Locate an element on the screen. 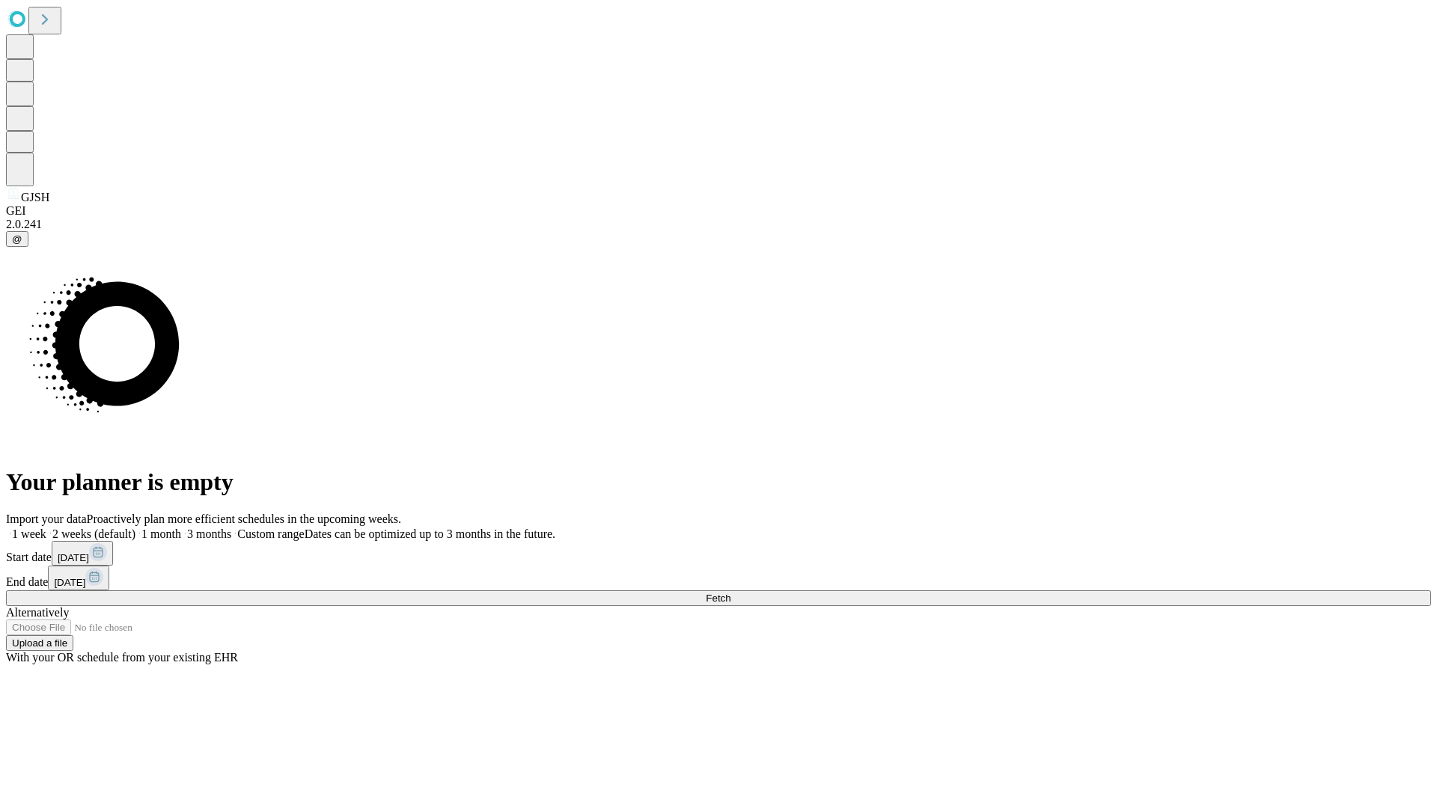 The image size is (1437, 808). span: Import your data is located at coordinates (46, 519).